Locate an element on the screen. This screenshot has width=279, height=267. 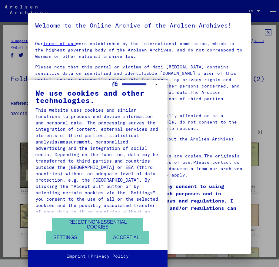
button: Settings is located at coordinates (65, 238).